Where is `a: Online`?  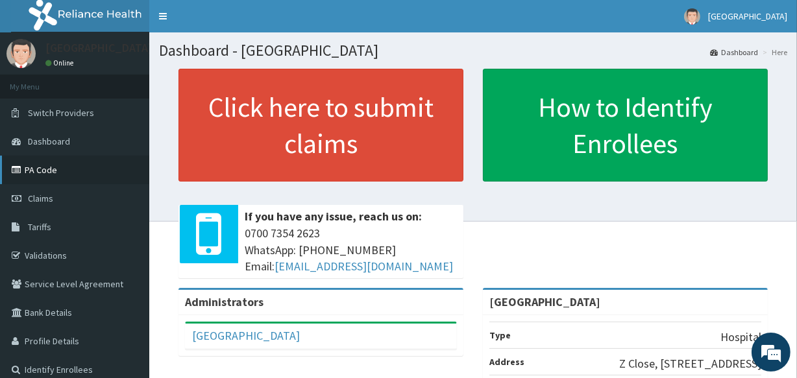 a: Online is located at coordinates (61, 63).